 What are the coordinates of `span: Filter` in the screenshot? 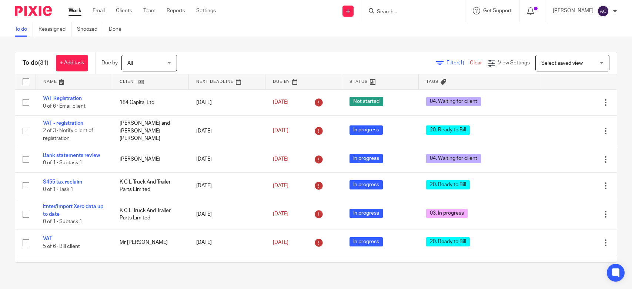 It's located at (458, 63).